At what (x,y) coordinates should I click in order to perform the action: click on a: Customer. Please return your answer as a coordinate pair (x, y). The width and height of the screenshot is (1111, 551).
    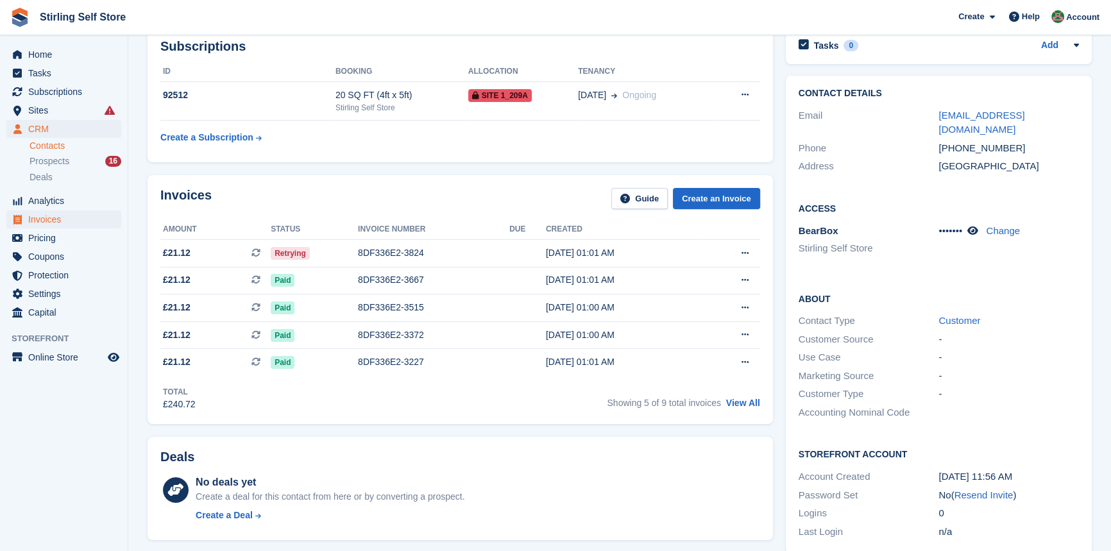
    Looking at the image, I should click on (959, 320).